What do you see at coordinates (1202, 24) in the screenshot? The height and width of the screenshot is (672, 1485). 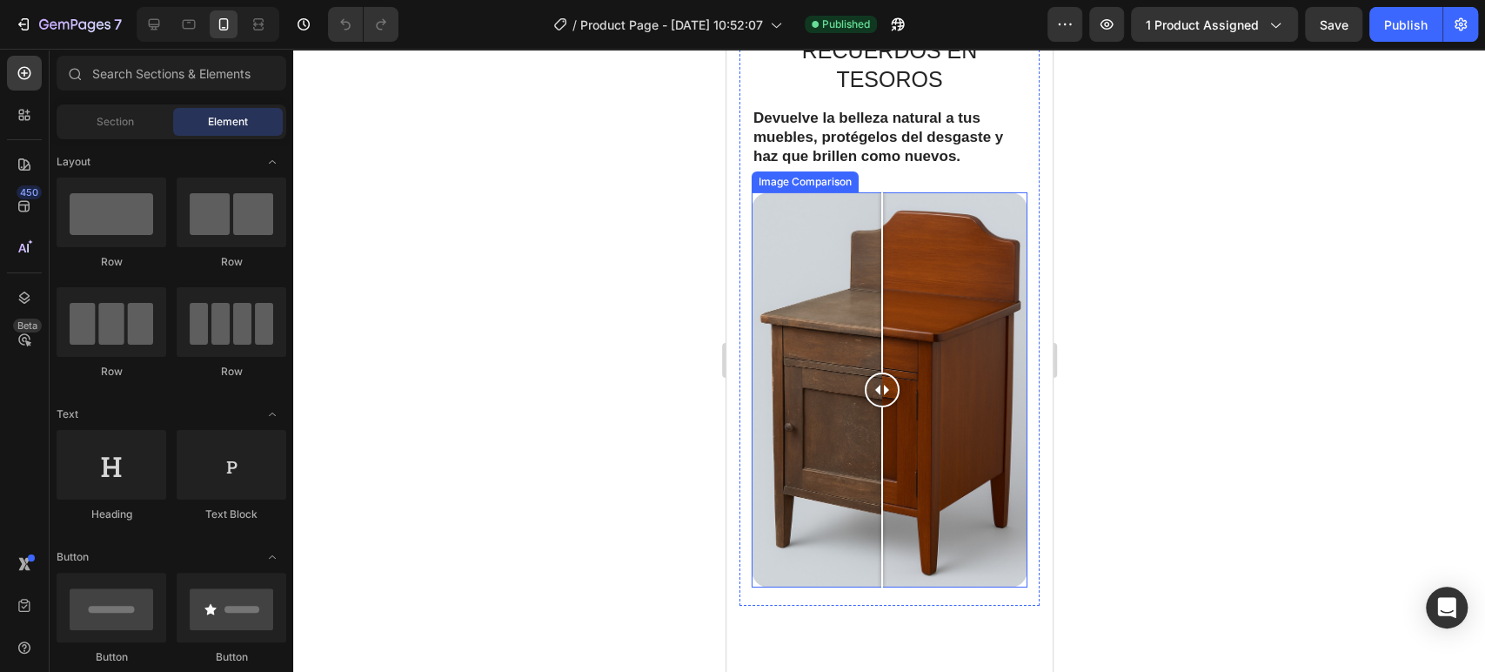 I see `span: 1 product assigned` at bounding box center [1202, 24].